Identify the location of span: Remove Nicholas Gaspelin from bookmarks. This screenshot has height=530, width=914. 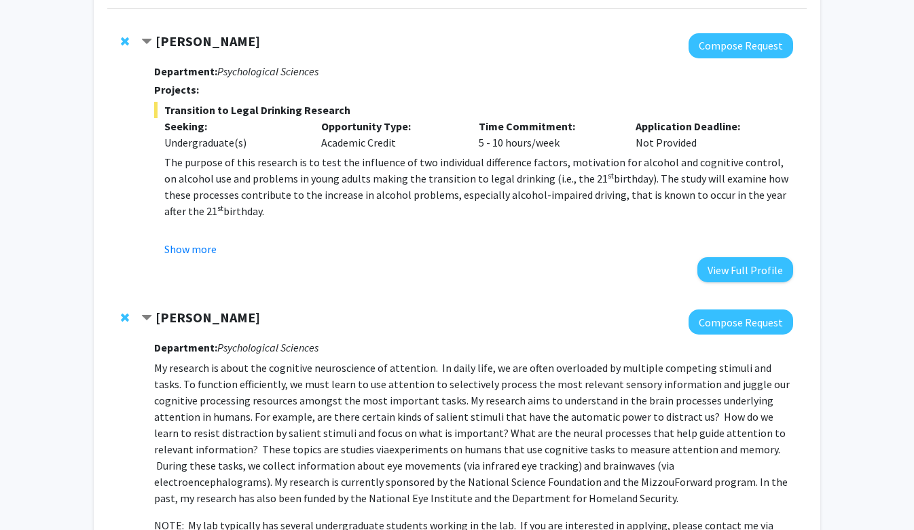
(125, 318).